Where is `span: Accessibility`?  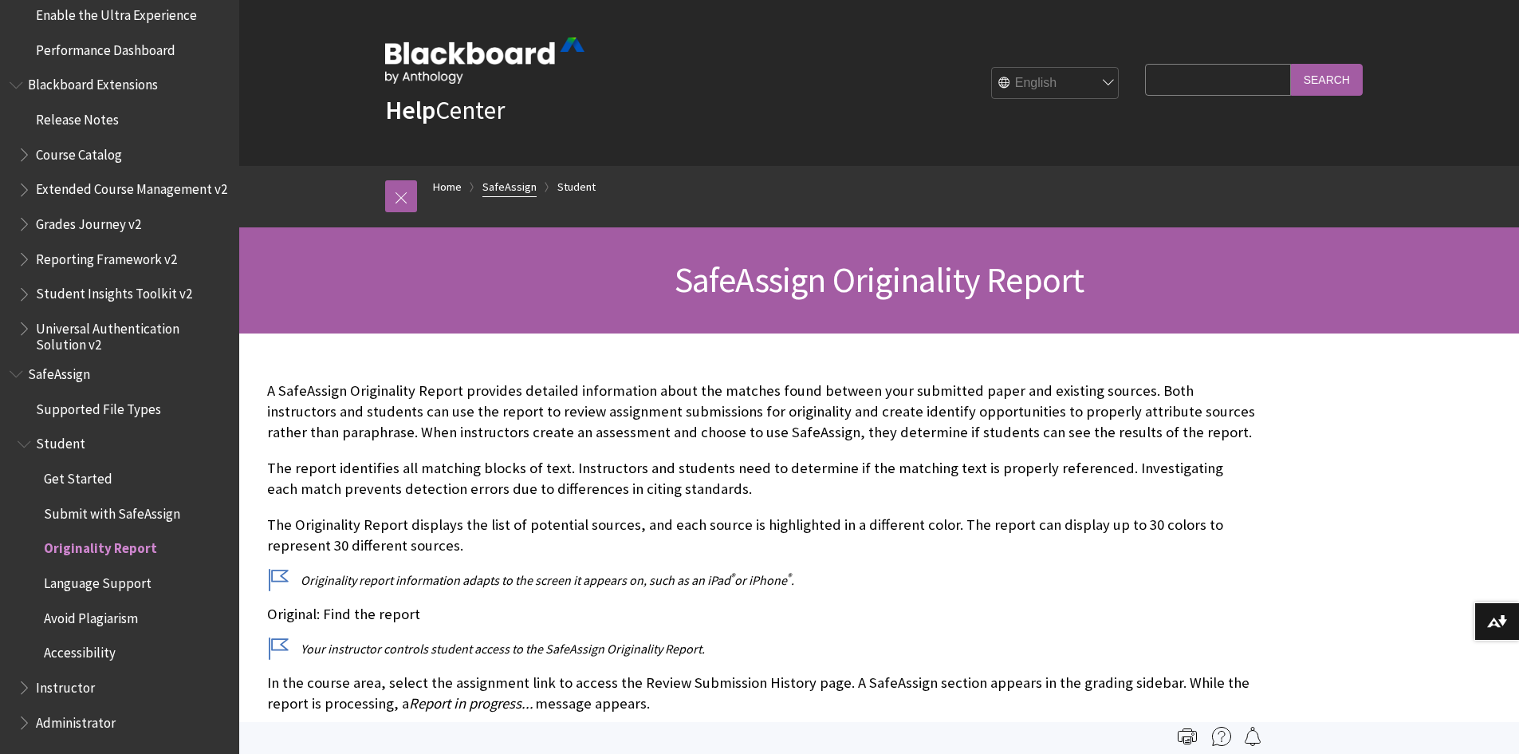 span: Accessibility is located at coordinates (80, 650).